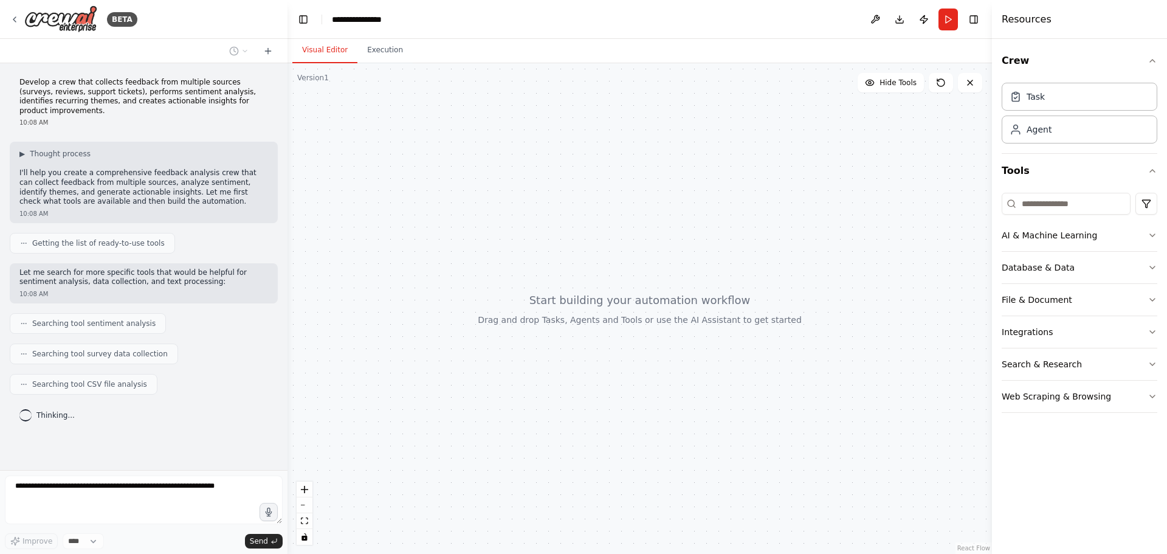 The width and height of the screenshot is (1167, 554). What do you see at coordinates (268, 51) in the screenshot?
I see `button: Start a new chat` at bounding box center [268, 51].